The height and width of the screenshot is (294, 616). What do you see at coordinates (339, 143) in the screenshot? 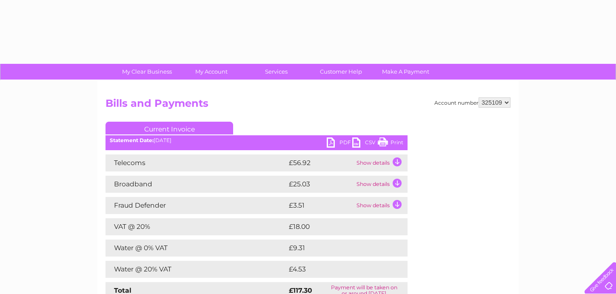
I see `a: PDF` at bounding box center [339, 143].